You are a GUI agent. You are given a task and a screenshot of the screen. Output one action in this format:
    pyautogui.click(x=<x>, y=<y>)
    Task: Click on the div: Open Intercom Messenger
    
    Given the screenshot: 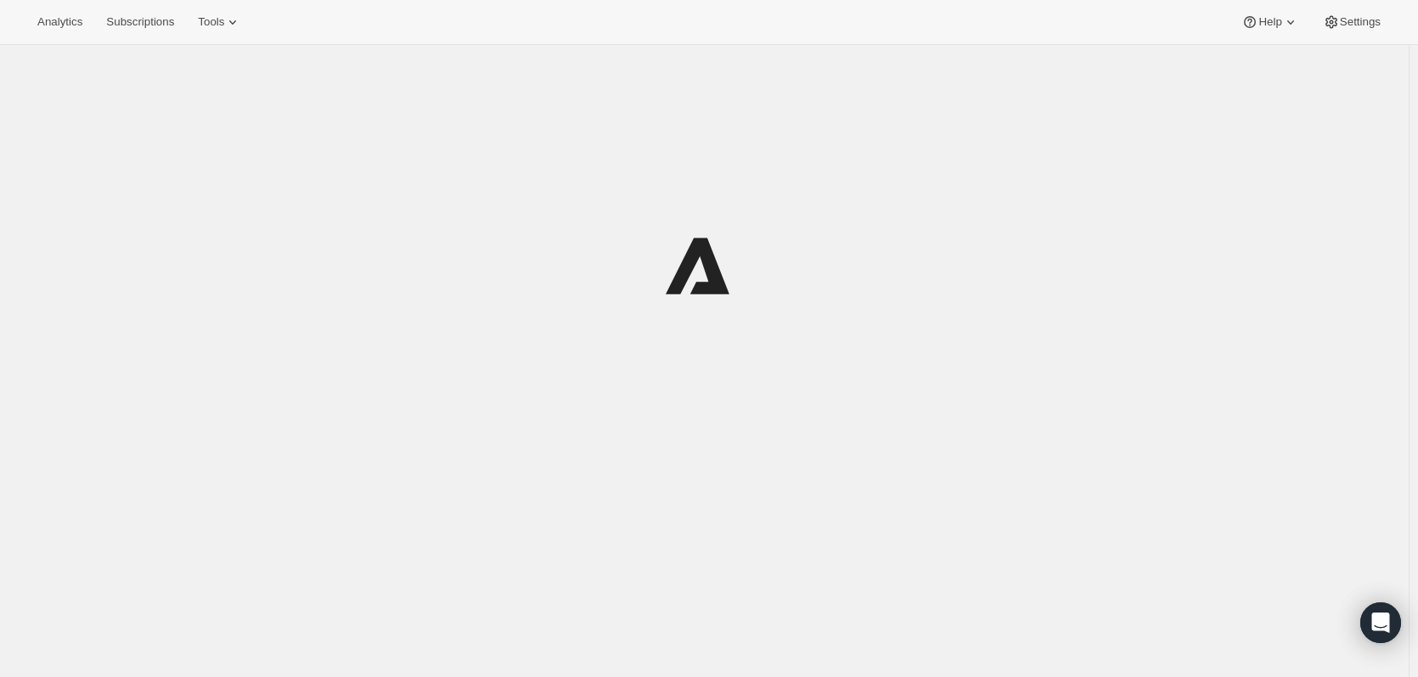 What is the action you would take?
    pyautogui.click(x=1380, y=623)
    